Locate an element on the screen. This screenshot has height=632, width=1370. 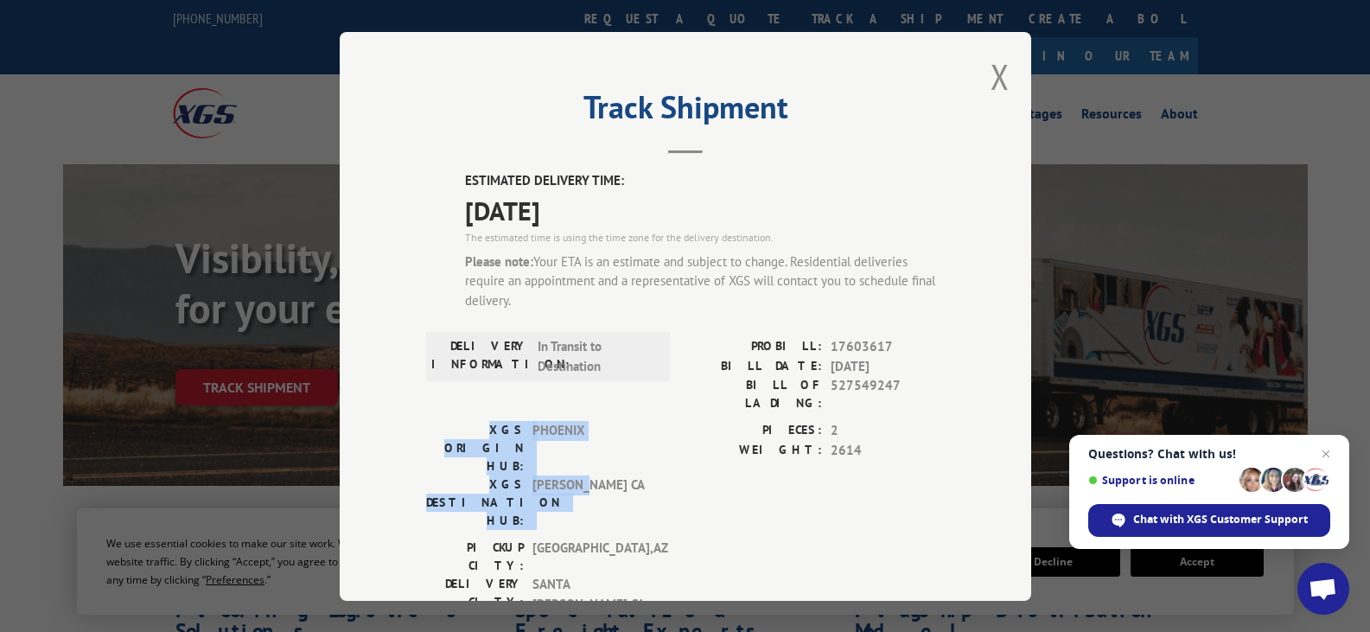
div: Open chat is located at coordinates (1324, 589).